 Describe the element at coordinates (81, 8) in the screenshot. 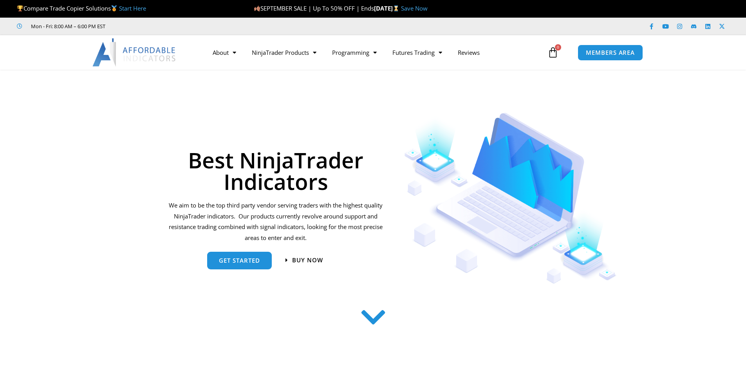

I see `span: Compare Trade Copier Solutions` at that location.